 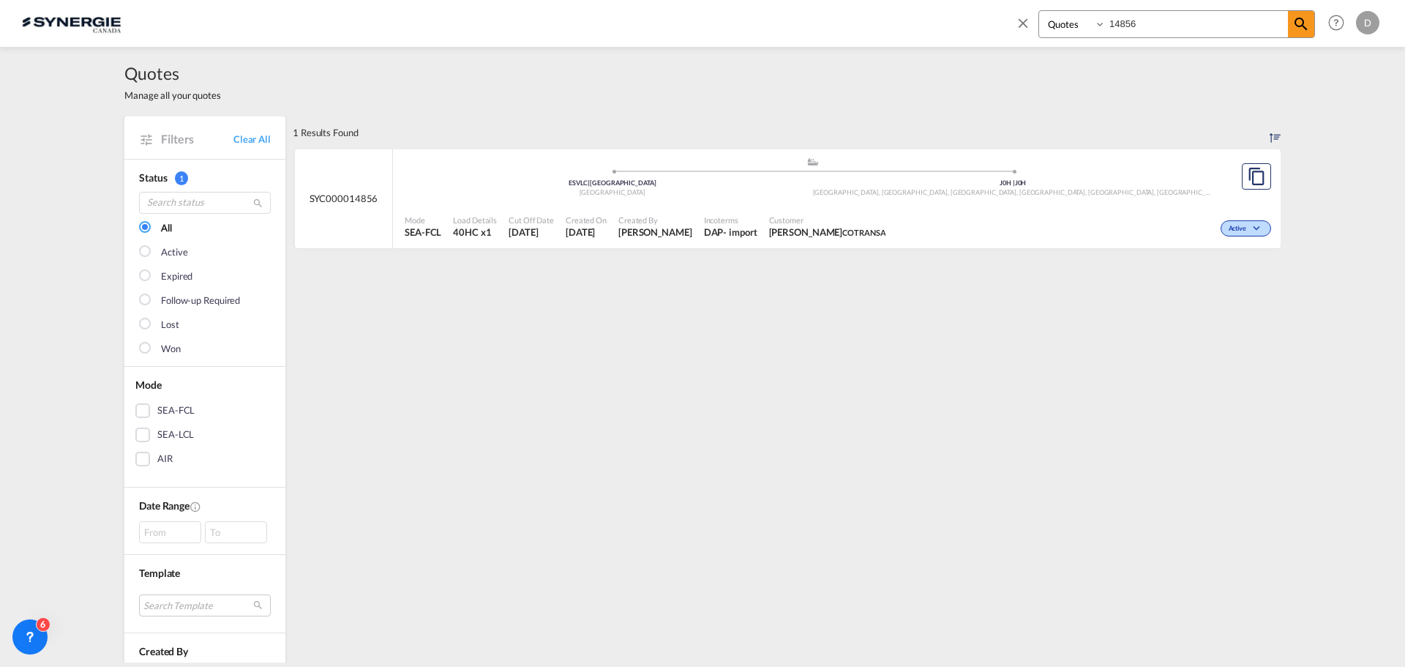 I want to click on div: - import, so click(x=740, y=232).